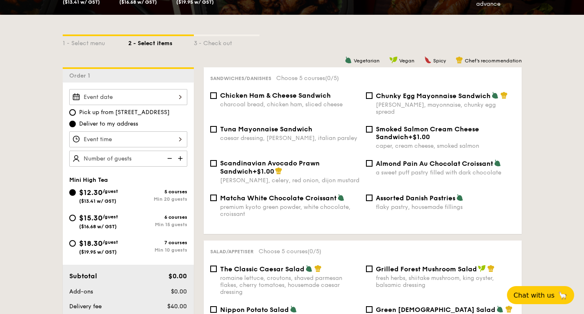 The image size is (584, 314). I want to click on span: Add-ons, so click(81, 291).